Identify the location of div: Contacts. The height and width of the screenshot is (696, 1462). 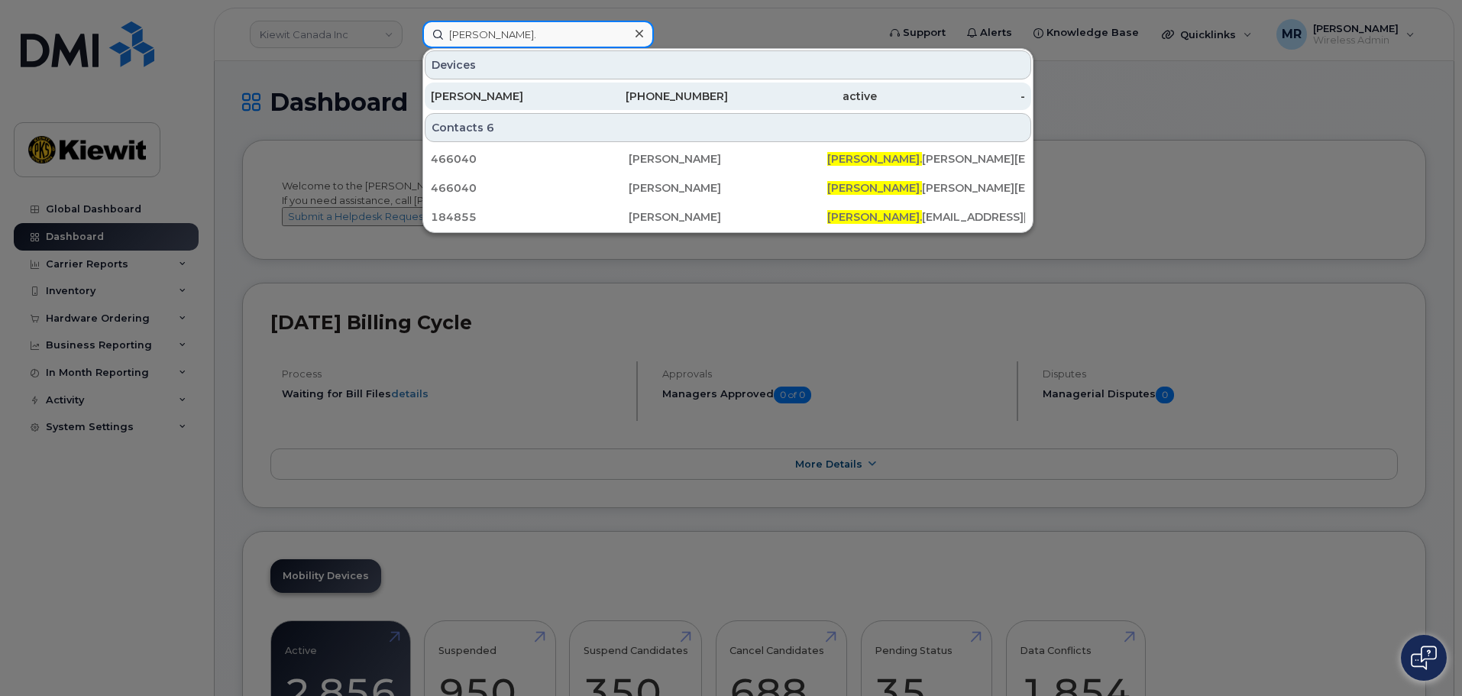
(728, 128).